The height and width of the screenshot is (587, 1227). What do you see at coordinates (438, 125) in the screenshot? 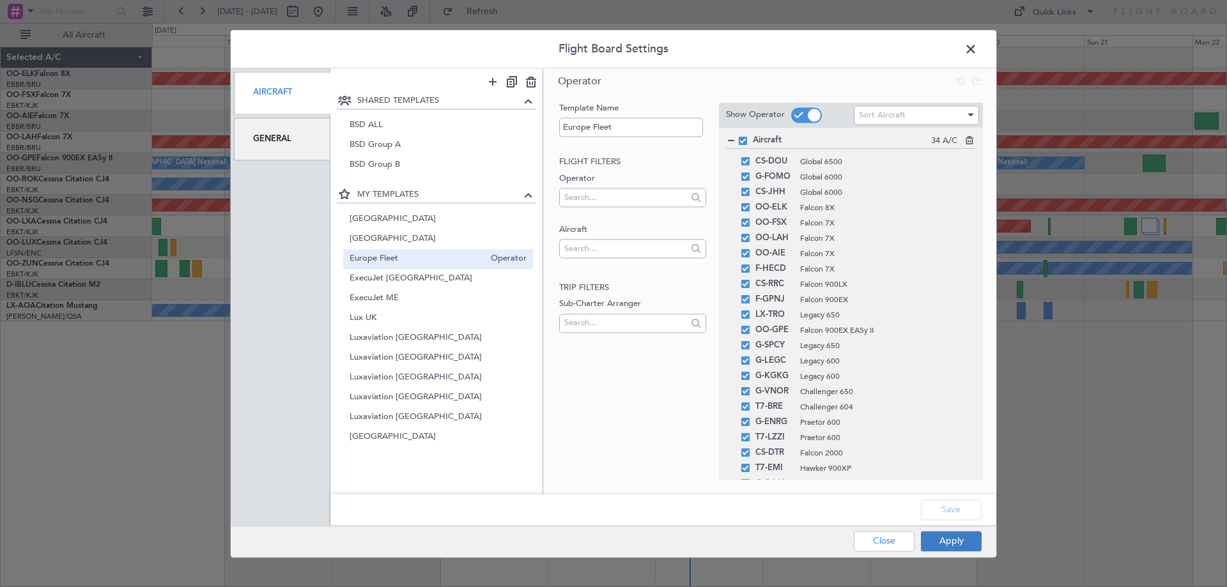
I see `span: BSD ALL` at bounding box center [438, 125].